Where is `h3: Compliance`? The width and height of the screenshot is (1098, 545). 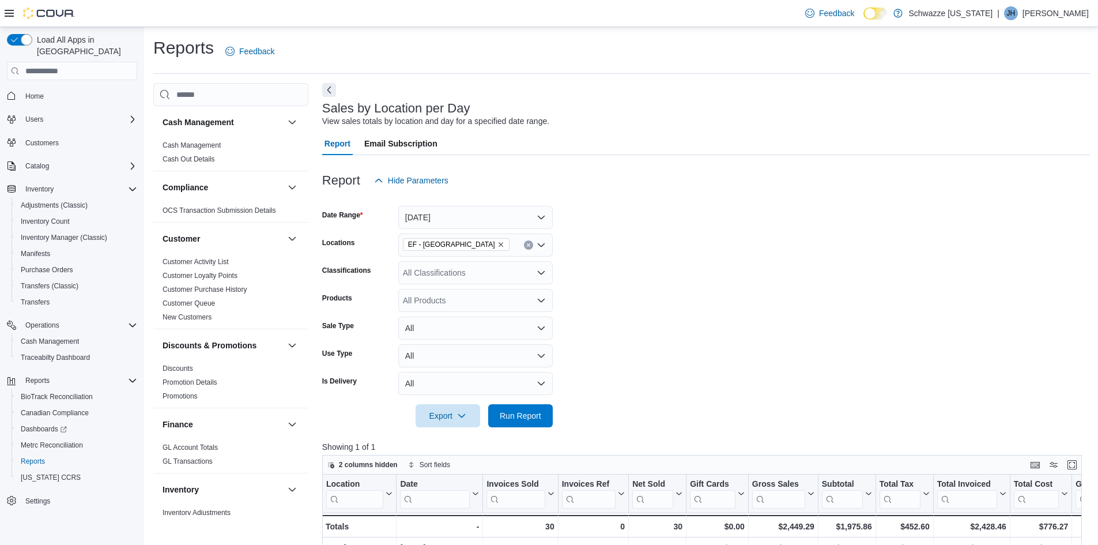 h3: Compliance is located at coordinates (185, 187).